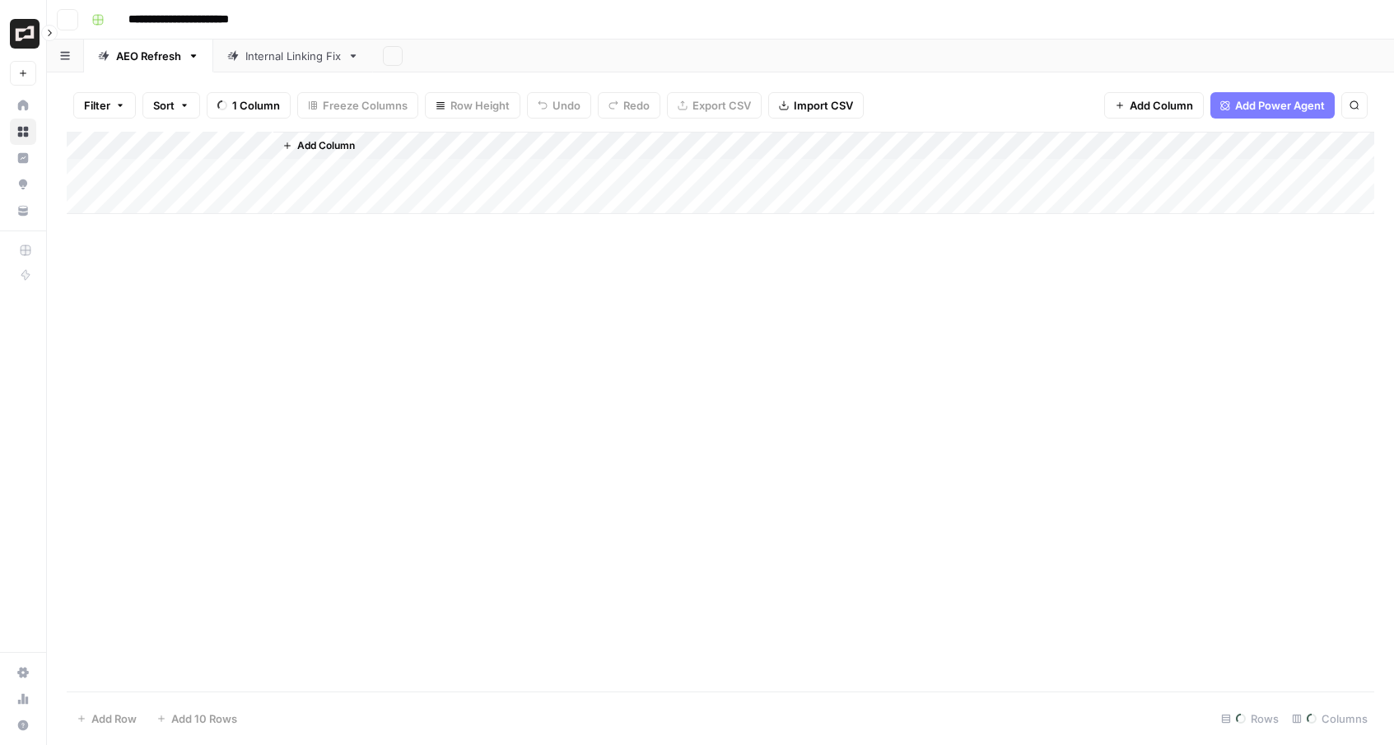 This screenshot has height=745, width=1394. Describe the element at coordinates (721, 105) in the screenshot. I see `span: Export CSV` at that location.